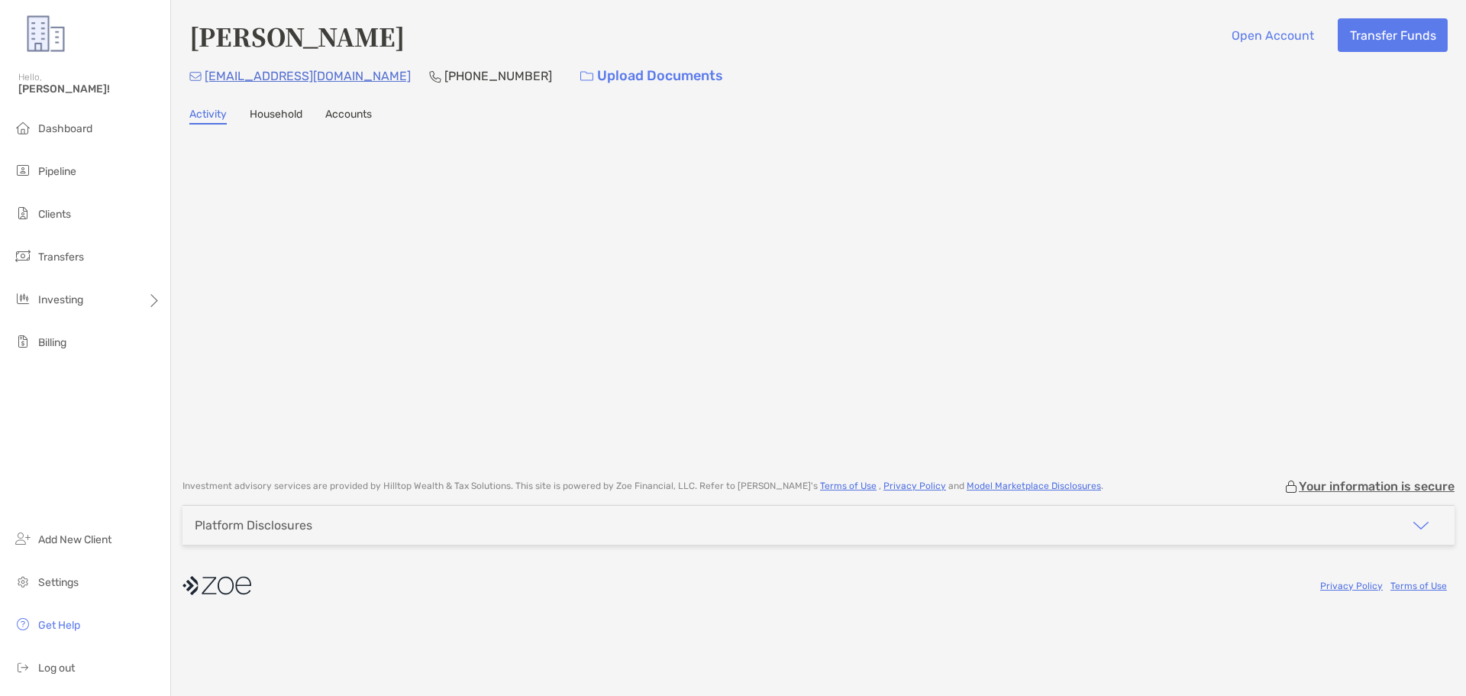 This screenshot has height=696, width=1466. Describe the element at coordinates (23, 341) in the screenshot. I see `img: billing icon` at that location.